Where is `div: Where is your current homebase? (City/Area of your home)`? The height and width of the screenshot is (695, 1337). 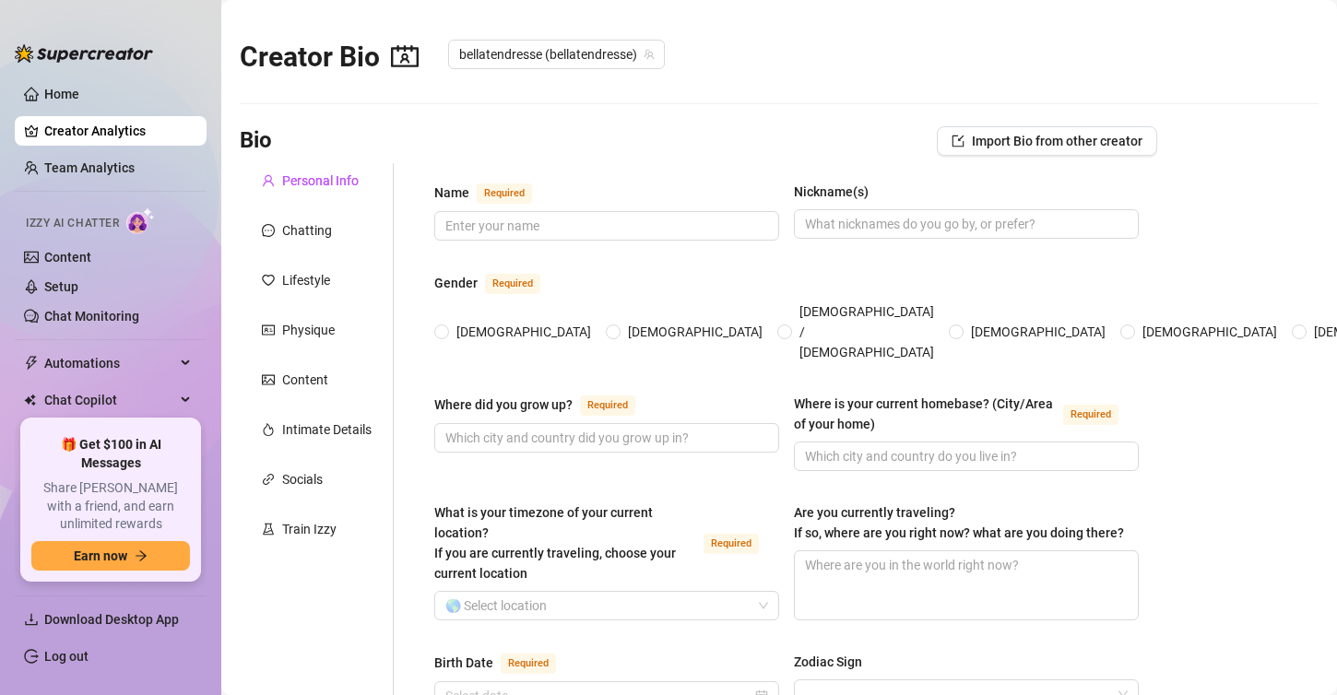
div: Where is your current homebase? (City/Area of your home) is located at coordinates (925, 414).